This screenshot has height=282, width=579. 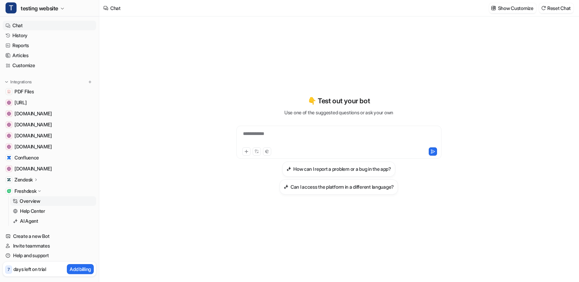 What do you see at coordinates (339, 112) in the screenshot?
I see `p: Use one of the suggested questions or ask your own` at bounding box center [339, 112].